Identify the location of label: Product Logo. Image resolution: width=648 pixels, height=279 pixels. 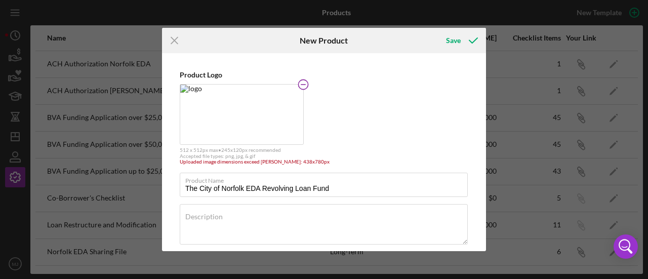
(201, 74).